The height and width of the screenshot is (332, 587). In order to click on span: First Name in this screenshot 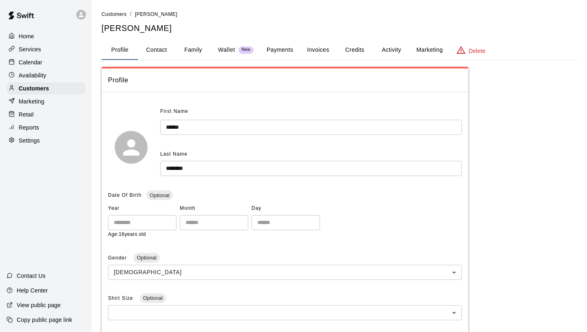, I will do `click(174, 112)`.